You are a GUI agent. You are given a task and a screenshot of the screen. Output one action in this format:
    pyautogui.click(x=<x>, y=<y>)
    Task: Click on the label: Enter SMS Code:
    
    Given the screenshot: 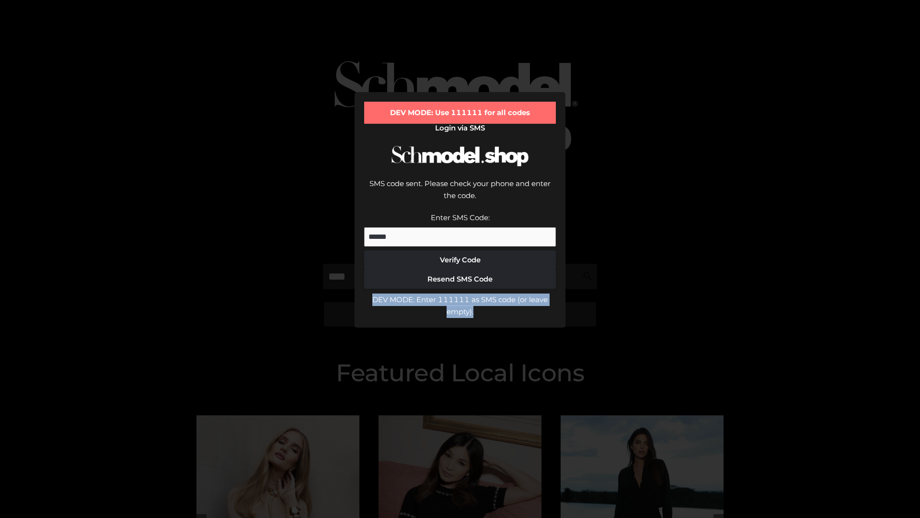 What is the action you would take?
    pyautogui.click(x=460, y=217)
    